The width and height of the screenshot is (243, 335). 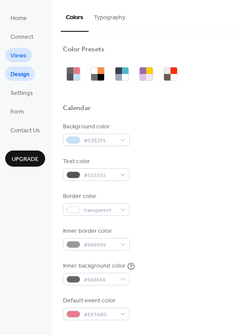 I want to click on span: Settings, so click(x=22, y=93).